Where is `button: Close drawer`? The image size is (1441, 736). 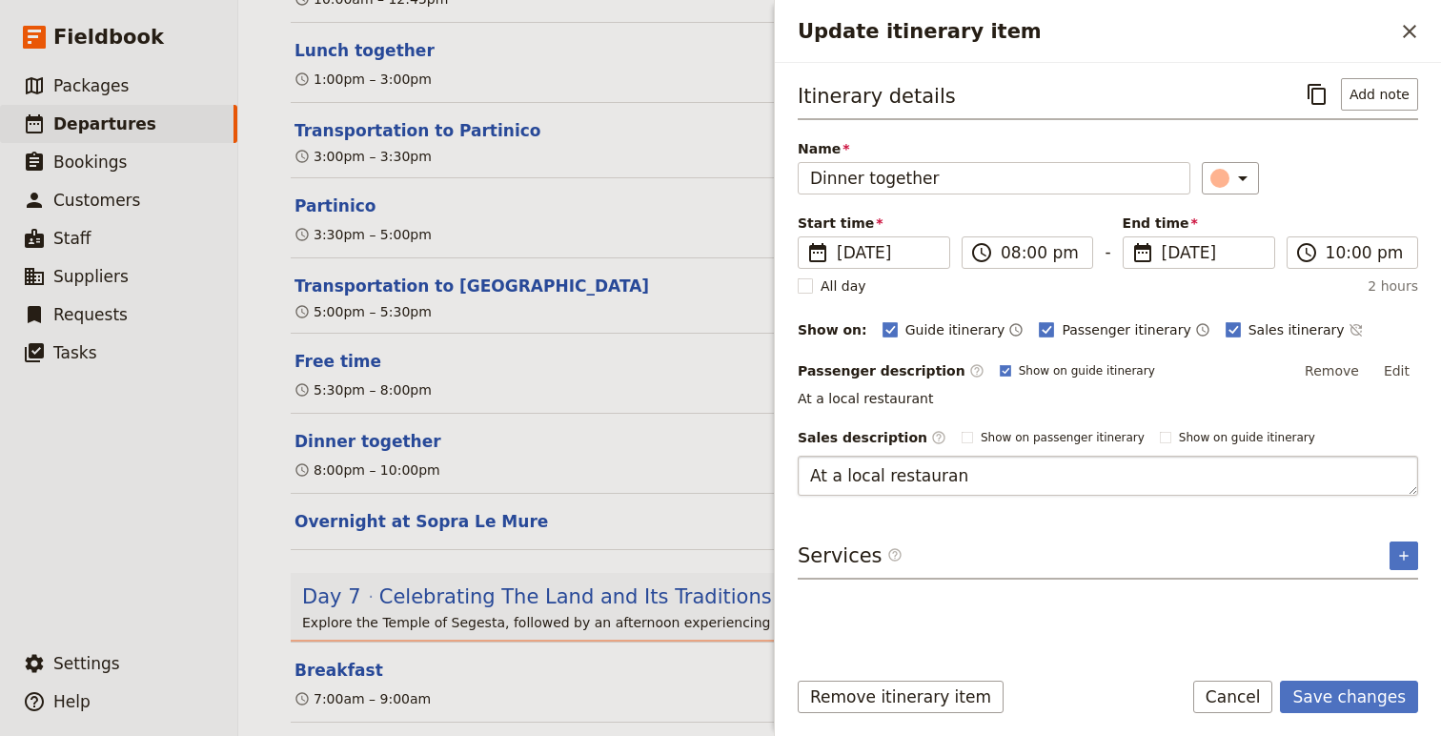 button: Close drawer is located at coordinates (1409, 31).